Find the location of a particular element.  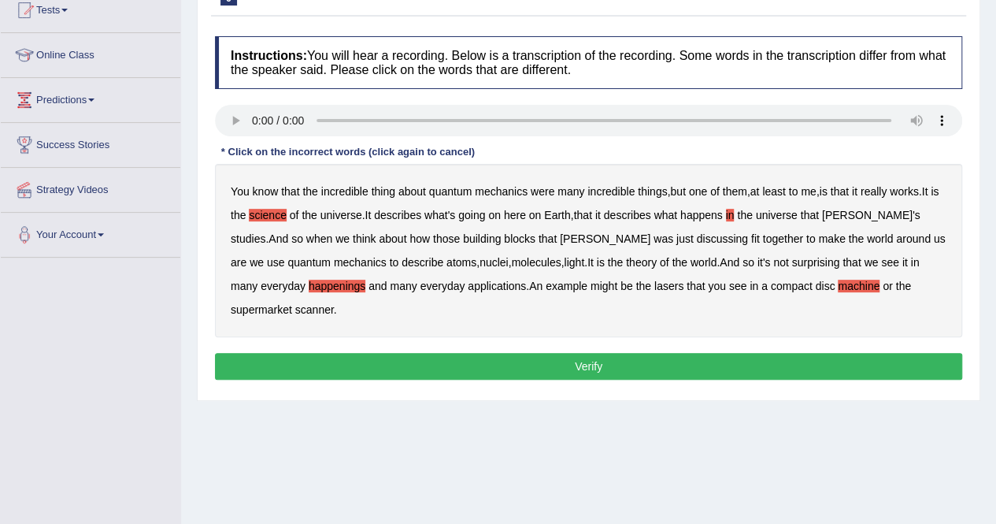

b: of is located at coordinates (295, 215).